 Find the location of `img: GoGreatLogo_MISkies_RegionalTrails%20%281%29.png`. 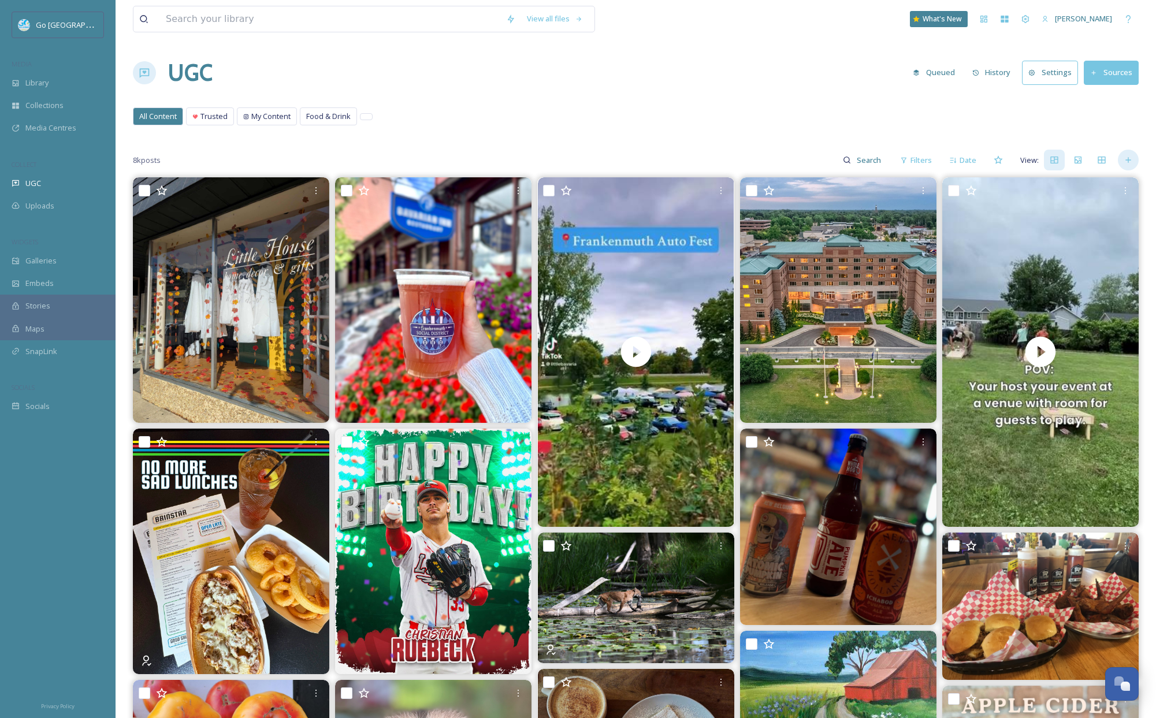

img: GoGreatLogo_MISkies_RegionalTrails%20%281%29.png is located at coordinates (24, 25).